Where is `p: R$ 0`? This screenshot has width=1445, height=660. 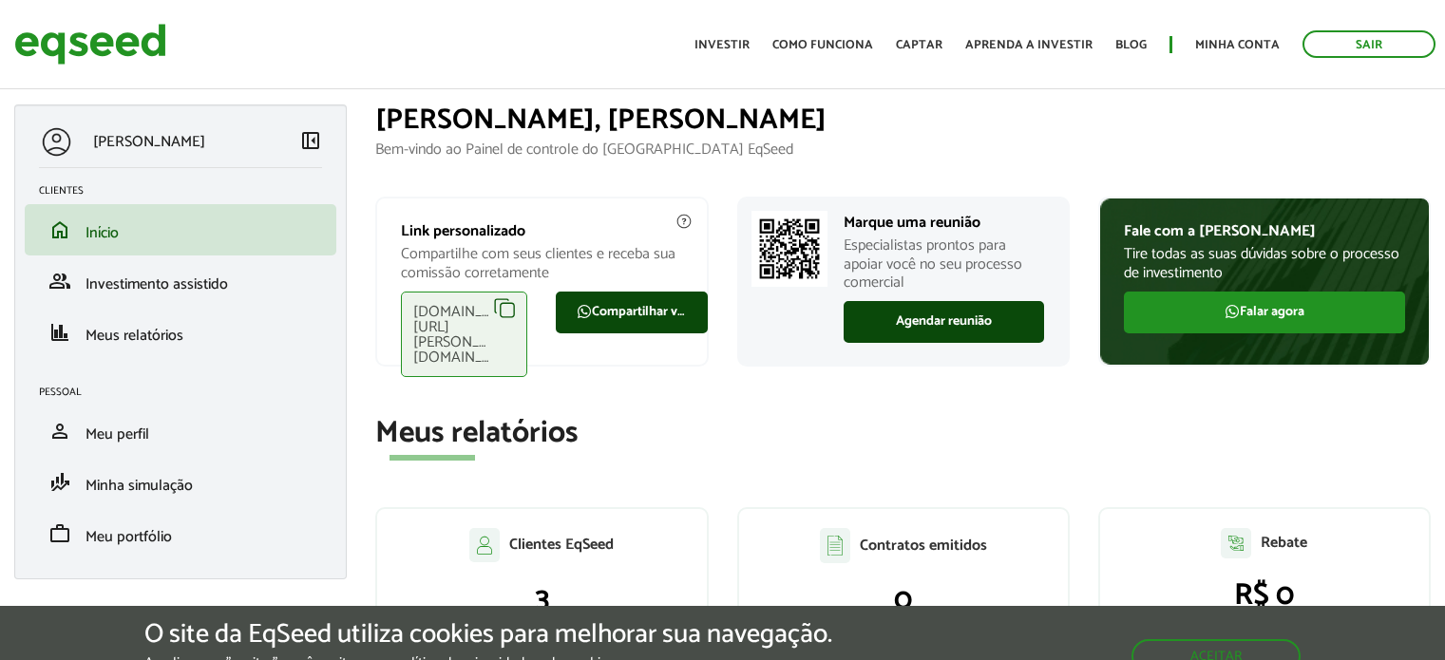
p: R$ 0 is located at coordinates (1264, 595).